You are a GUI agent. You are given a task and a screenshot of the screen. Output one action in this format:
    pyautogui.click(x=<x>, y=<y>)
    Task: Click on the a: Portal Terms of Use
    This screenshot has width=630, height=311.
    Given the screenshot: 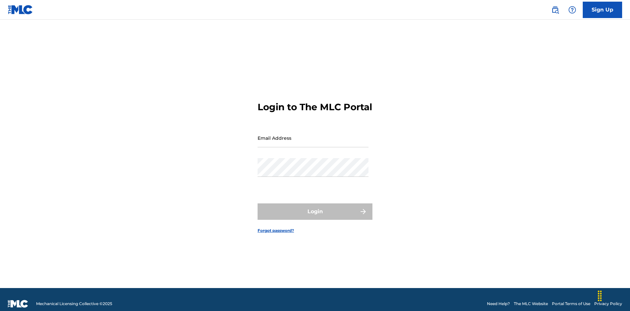 What is the action you would take?
    pyautogui.click(x=571, y=304)
    